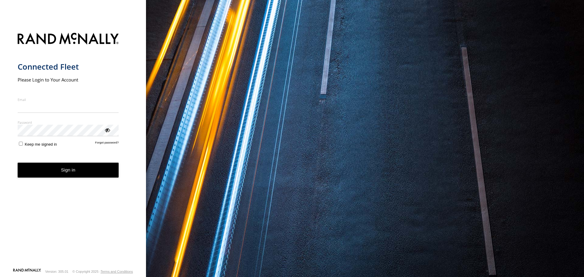 The width and height of the screenshot is (584, 277). What do you see at coordinates (68, 122) in the screenshot?
I see `label: Password` at bounding box center [68, 122].